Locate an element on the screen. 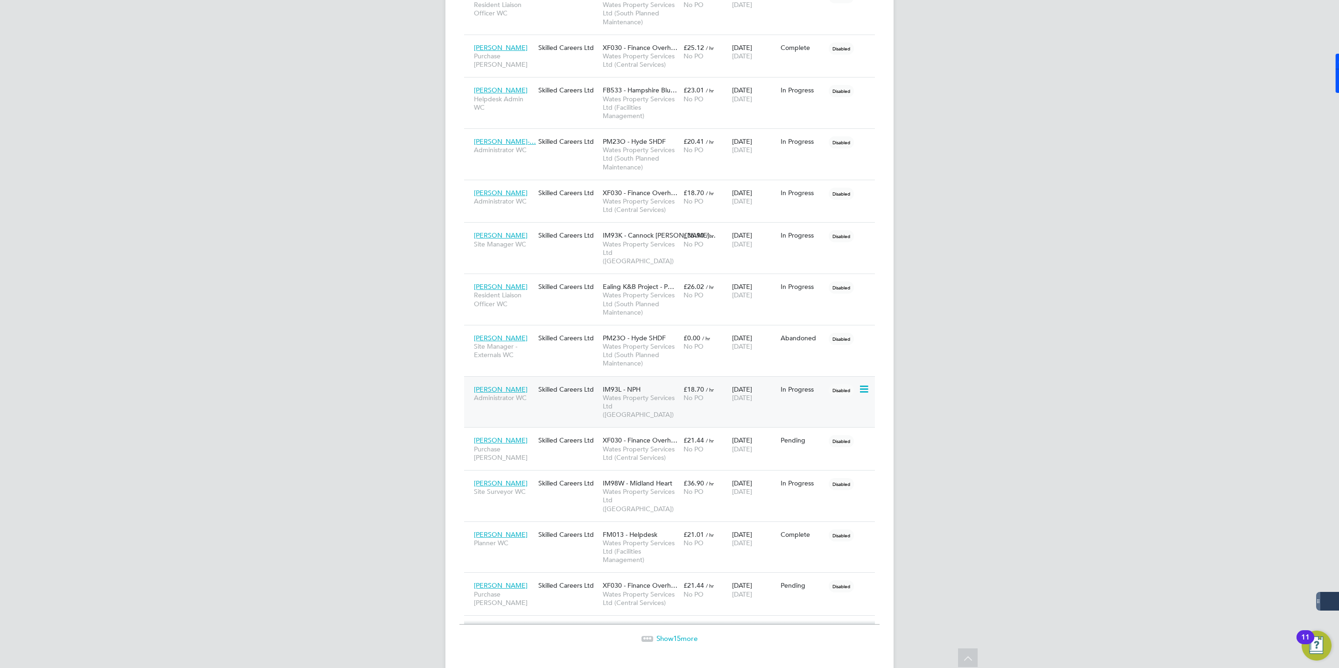 This screenshot has height=668, width=1339. span: Planner WC is located at coordinates (504, 543).